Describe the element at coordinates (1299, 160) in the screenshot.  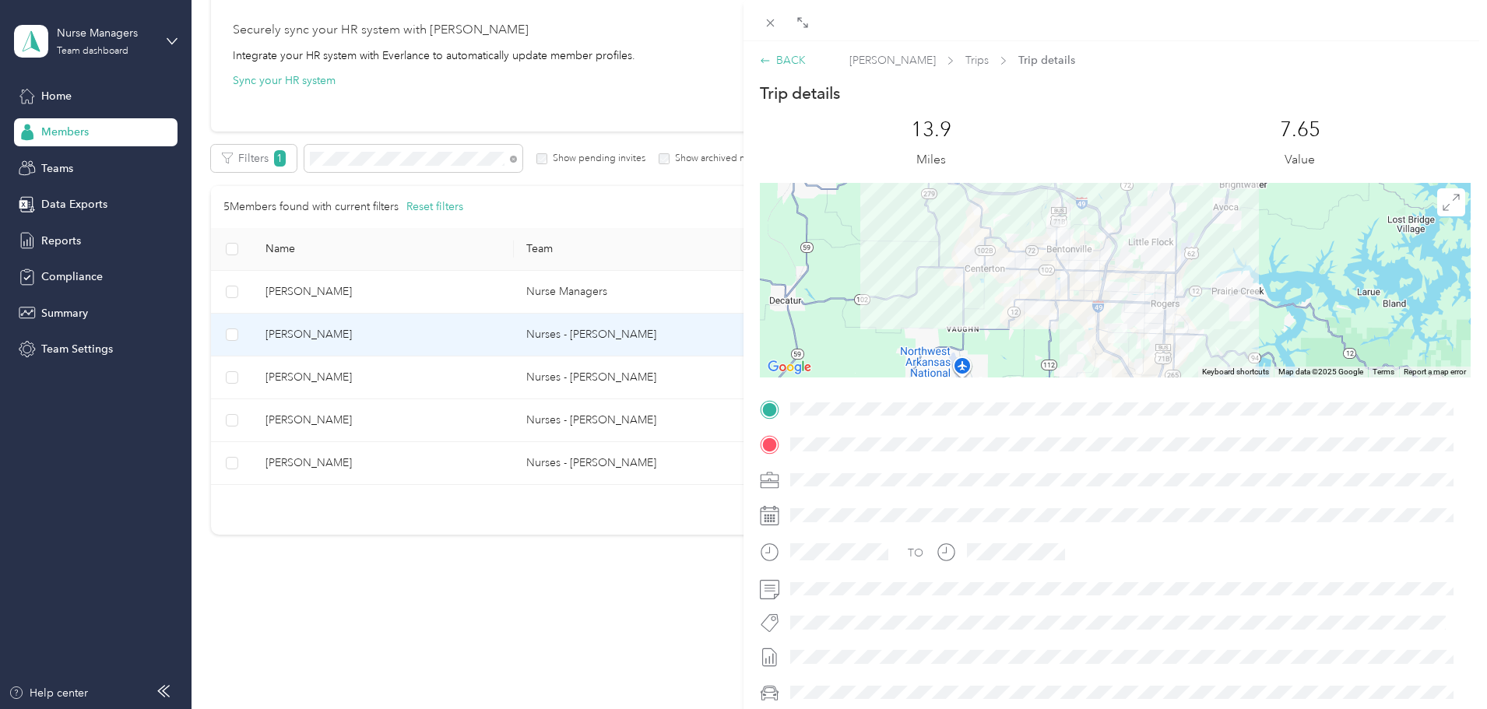
I see `p: Value` at that location.